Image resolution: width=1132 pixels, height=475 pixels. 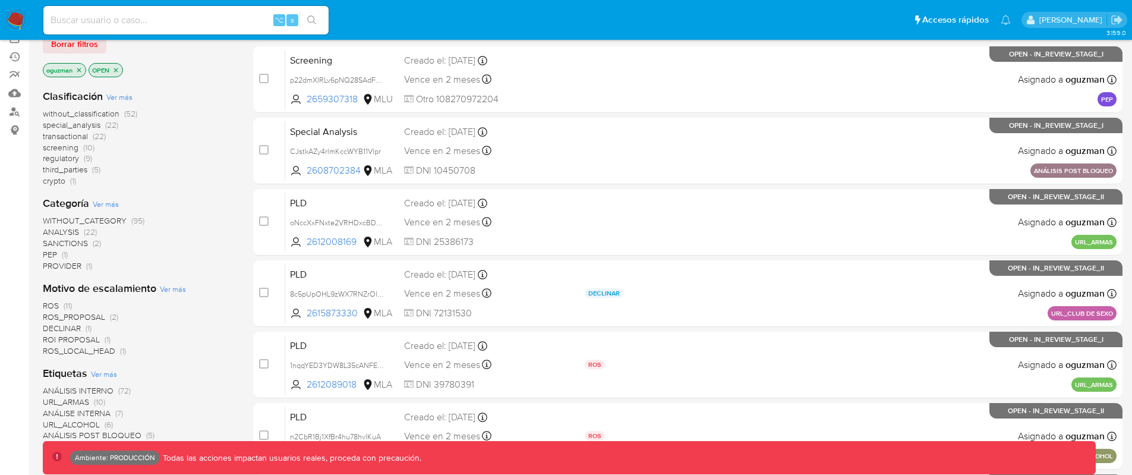 What do you see at coordinates (1006, 20) in the screenshot?
I see `a: Notificaciones` at bounding box center [1006, 20].